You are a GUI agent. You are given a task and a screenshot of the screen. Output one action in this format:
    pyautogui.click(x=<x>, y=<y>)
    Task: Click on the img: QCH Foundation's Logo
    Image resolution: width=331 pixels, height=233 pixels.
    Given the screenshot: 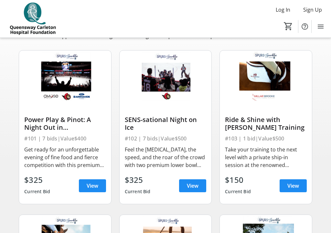 What is the action you would take?
    pyautogui.click(x=33, y=19)
    